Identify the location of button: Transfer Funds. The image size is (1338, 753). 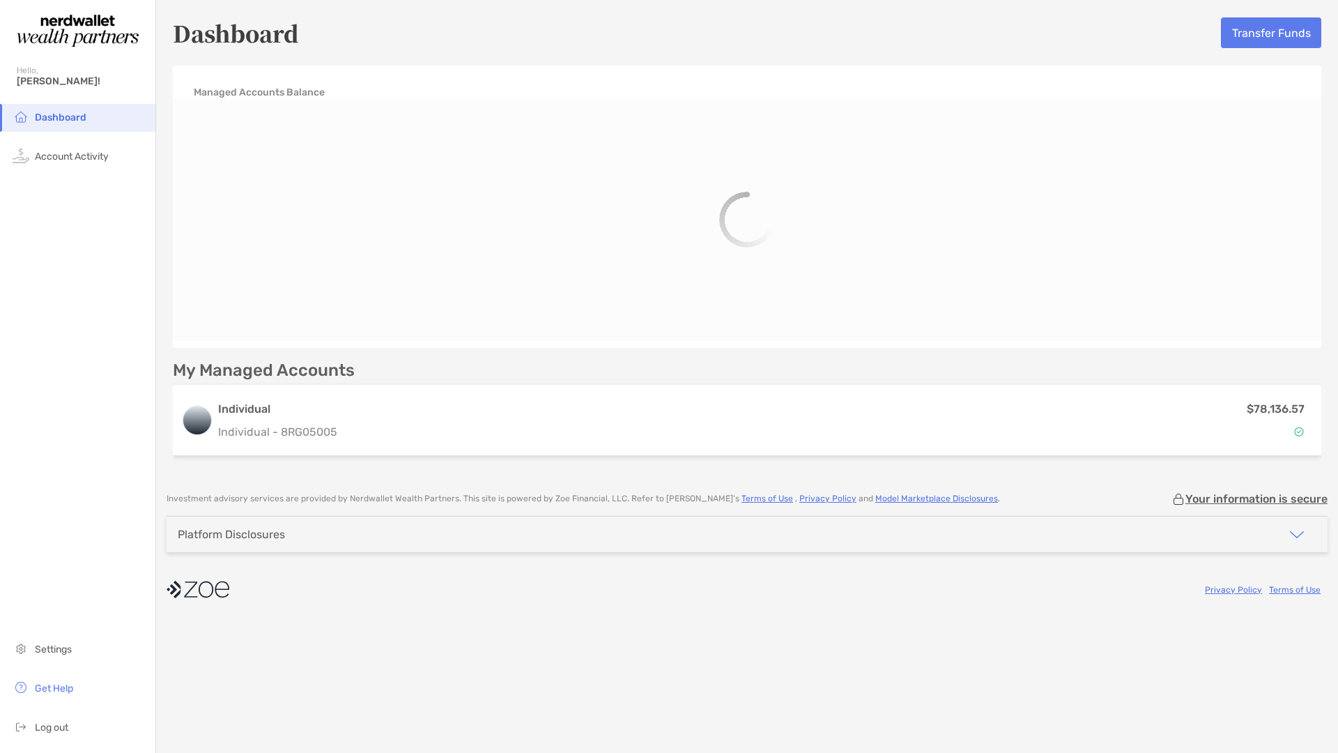
(1271, 33).